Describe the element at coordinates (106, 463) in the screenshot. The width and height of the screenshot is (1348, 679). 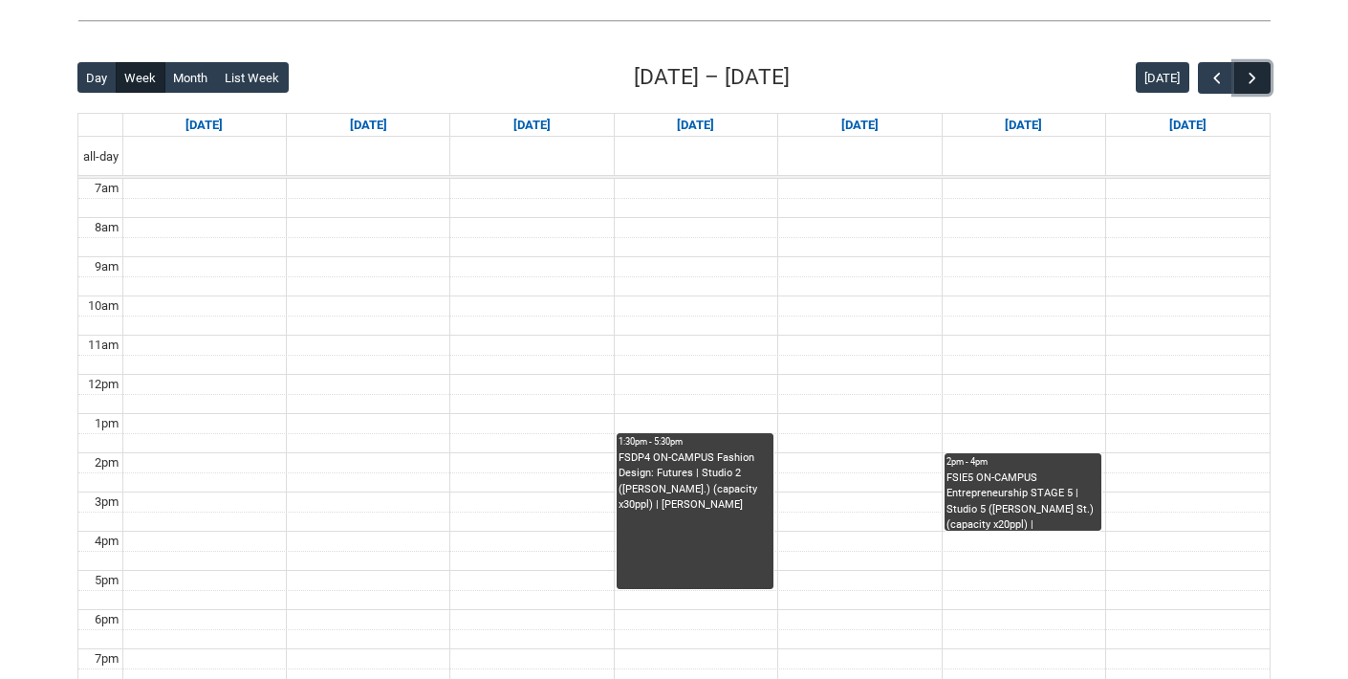
I see `div: 2pm` at that location.